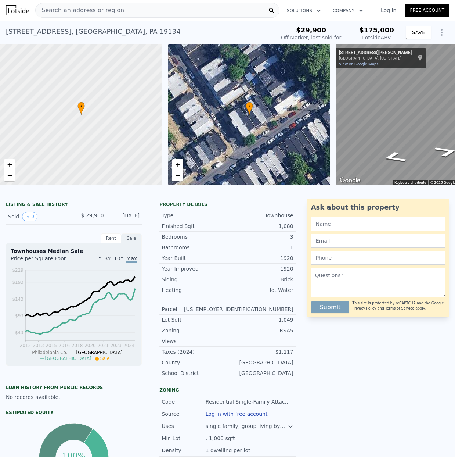 Image resolution: width=455 pixels, height=457 pixels. What do you see at coordinates (77, 345) in the screenshot?
I see `tspan: 2018` at bounding box center [77, 345].